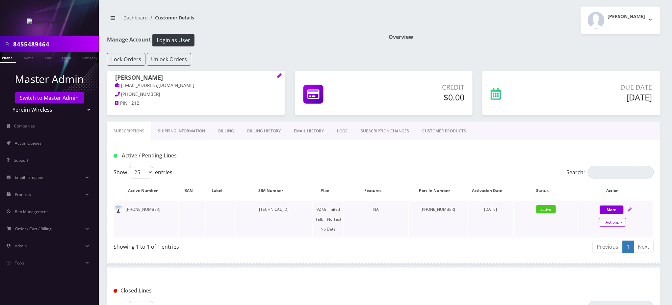  What do you see at coordinates (376, 191) in the screenshot?
I see `th: Features: activate to sort column ascending` at bounding box center [376, 191].